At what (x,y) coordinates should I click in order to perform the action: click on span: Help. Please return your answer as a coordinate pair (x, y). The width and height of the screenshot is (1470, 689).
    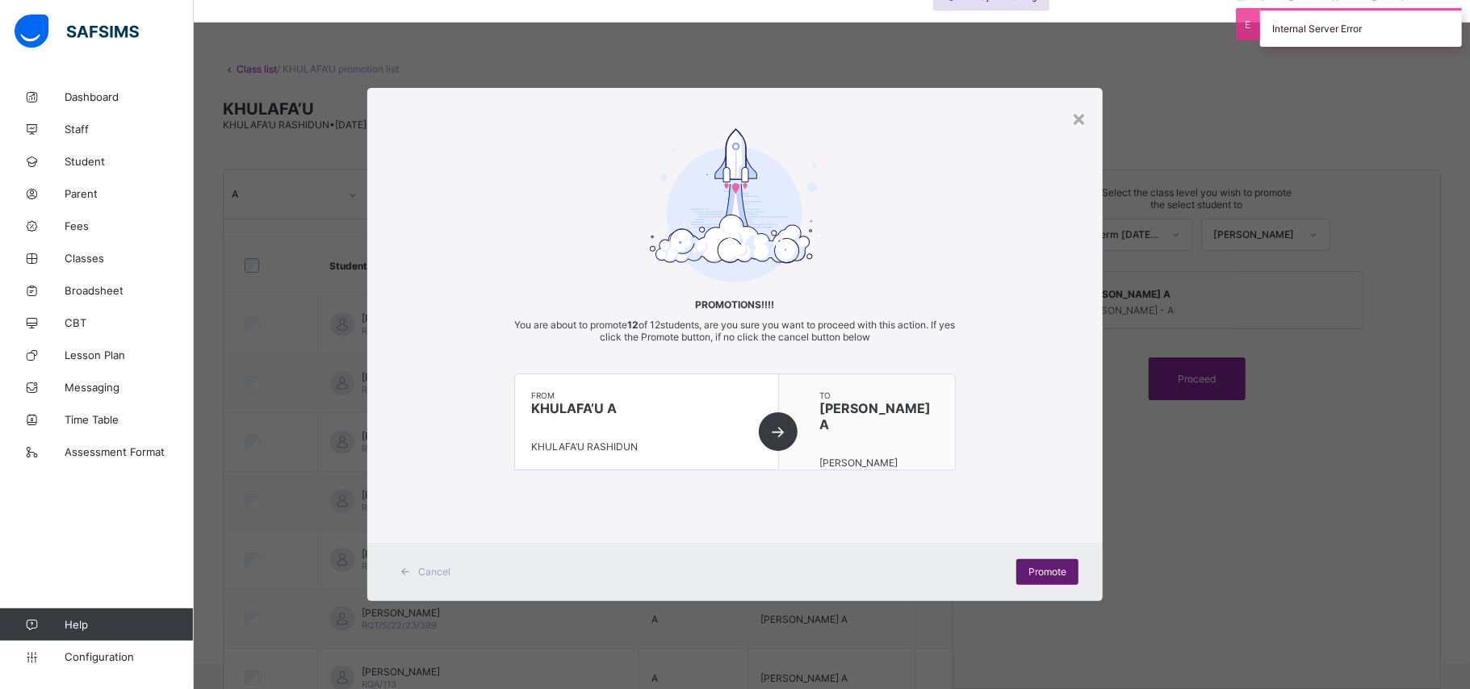
    Looking at the image, I should click on (128, 625).